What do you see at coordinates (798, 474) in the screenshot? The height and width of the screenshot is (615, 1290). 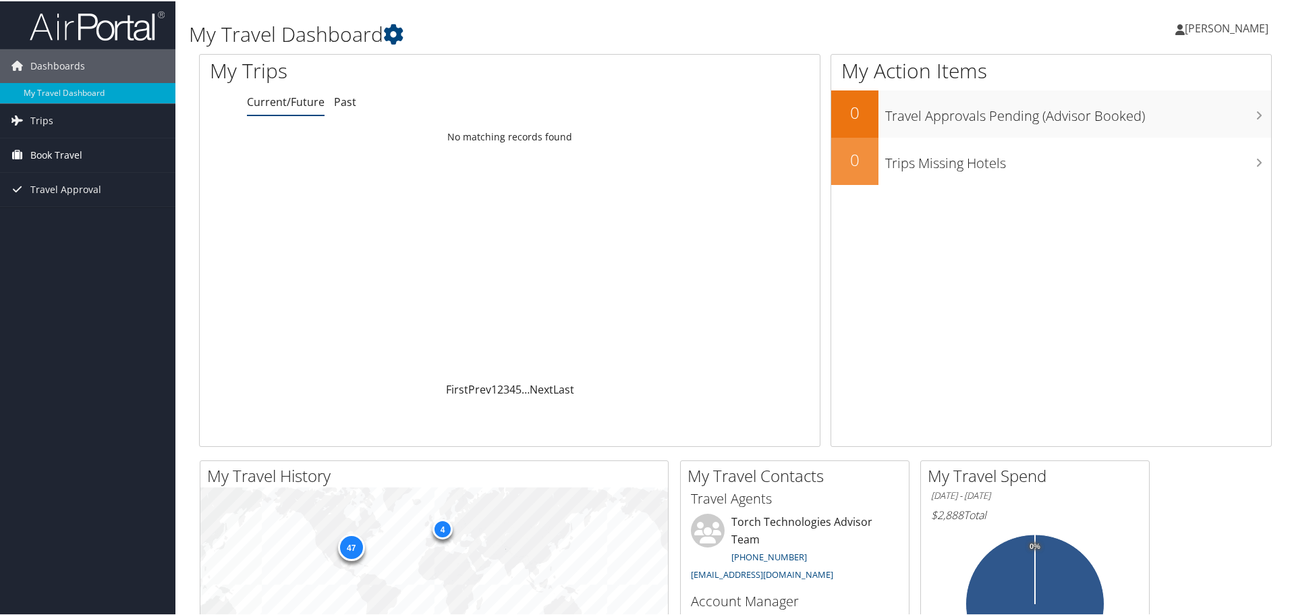 I see `h2: My Travel Contacts` at bounding box center [798, 474].